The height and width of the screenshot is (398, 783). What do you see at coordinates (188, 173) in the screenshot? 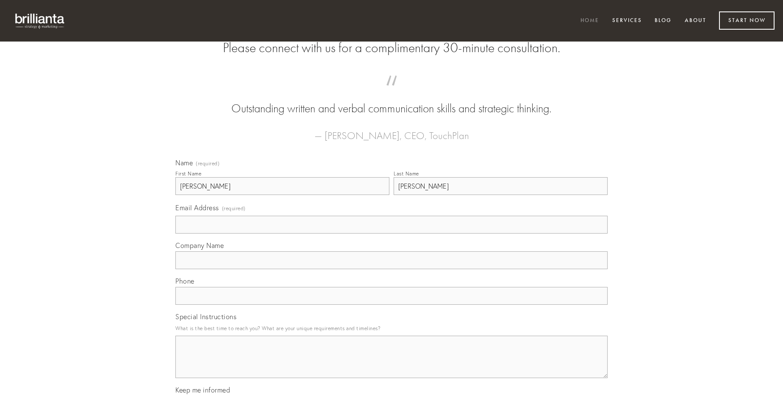
I see `div: First Name` at bounding box center [188, 173].